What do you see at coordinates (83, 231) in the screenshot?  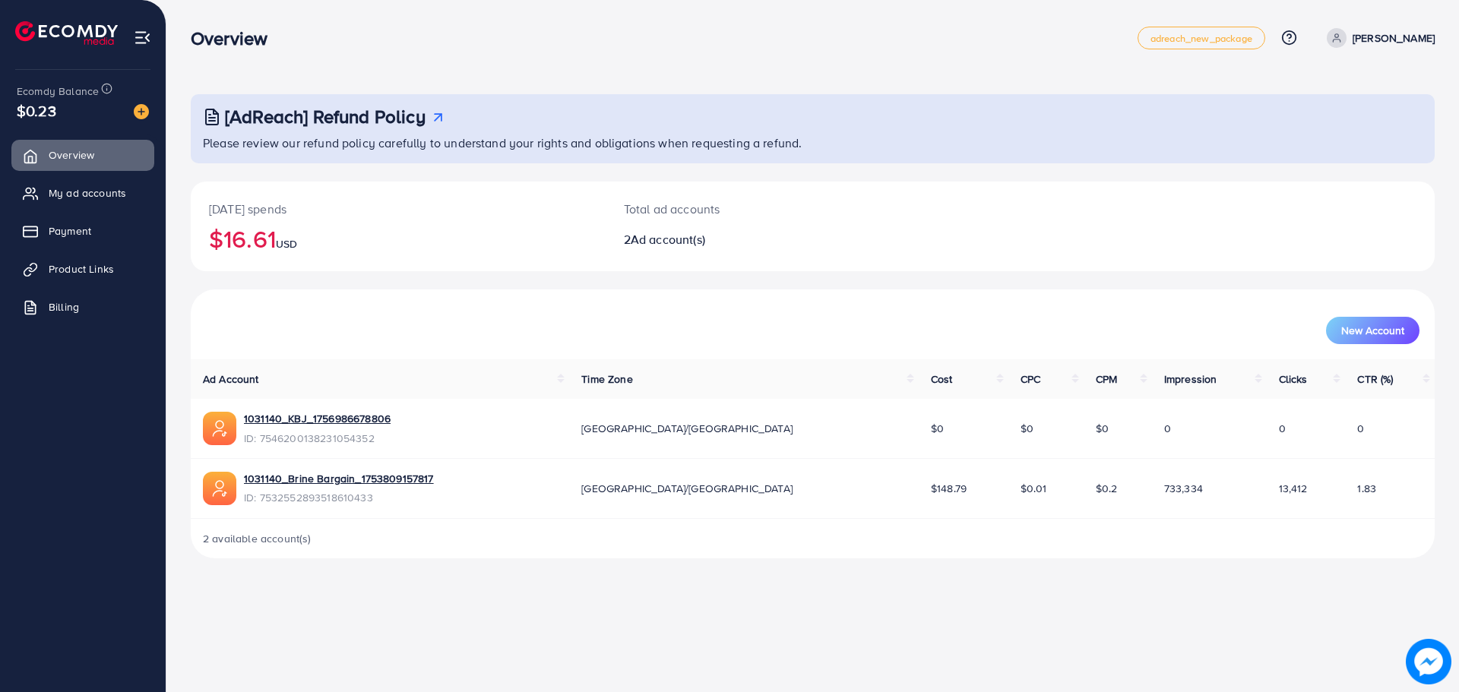 I see `a: Payment` at bounding box center [83, 231].